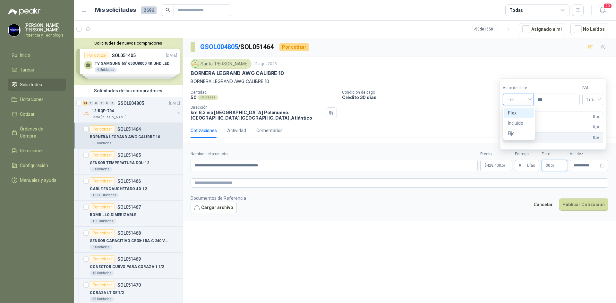 The height and width of the screenshot is (303, 616). I want to click on p: Cantidad, so click(264, 92).